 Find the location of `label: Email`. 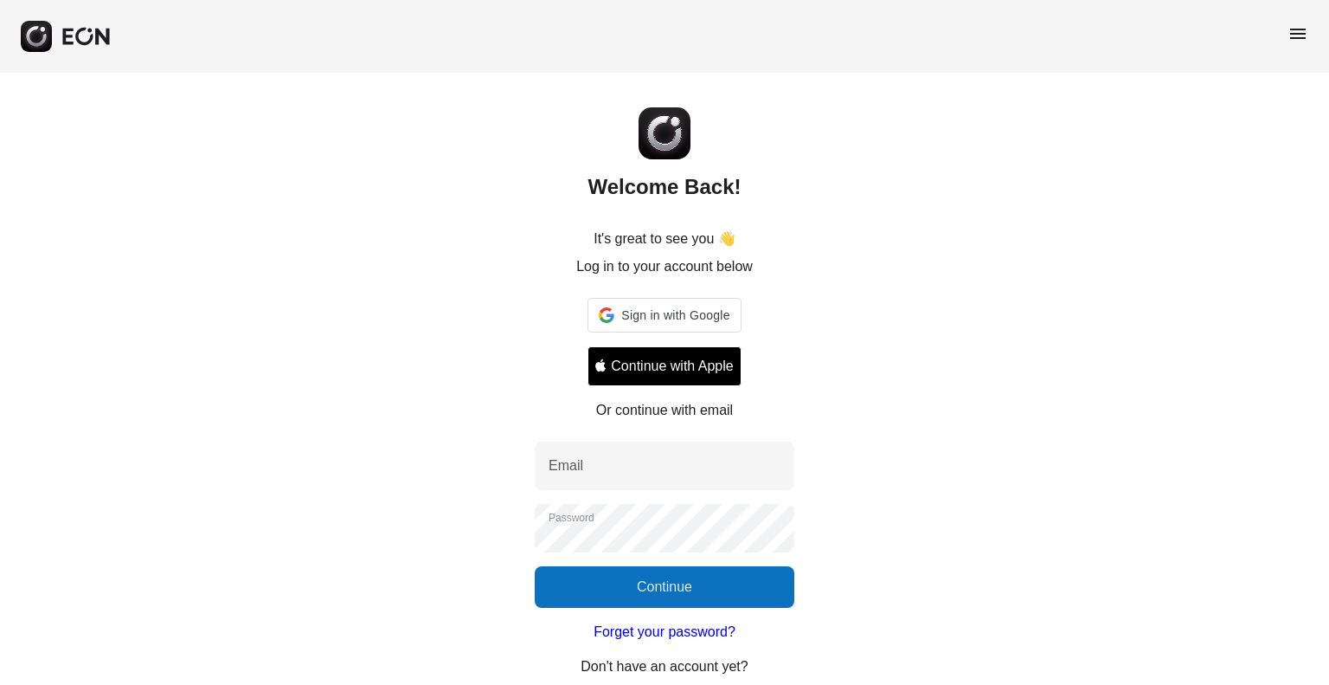

label: Email is located at coordinates (566, 466).